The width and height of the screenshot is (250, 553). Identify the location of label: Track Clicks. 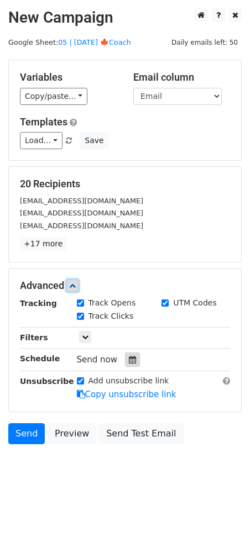
(111, 316).